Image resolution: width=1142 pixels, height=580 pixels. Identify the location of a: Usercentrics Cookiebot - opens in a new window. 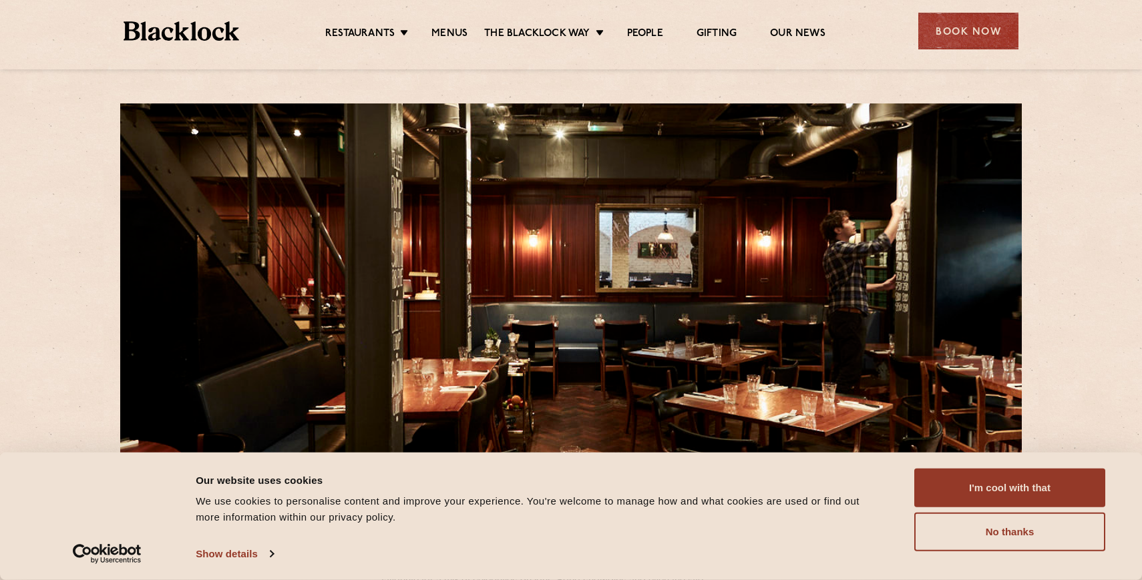
(107, 554).